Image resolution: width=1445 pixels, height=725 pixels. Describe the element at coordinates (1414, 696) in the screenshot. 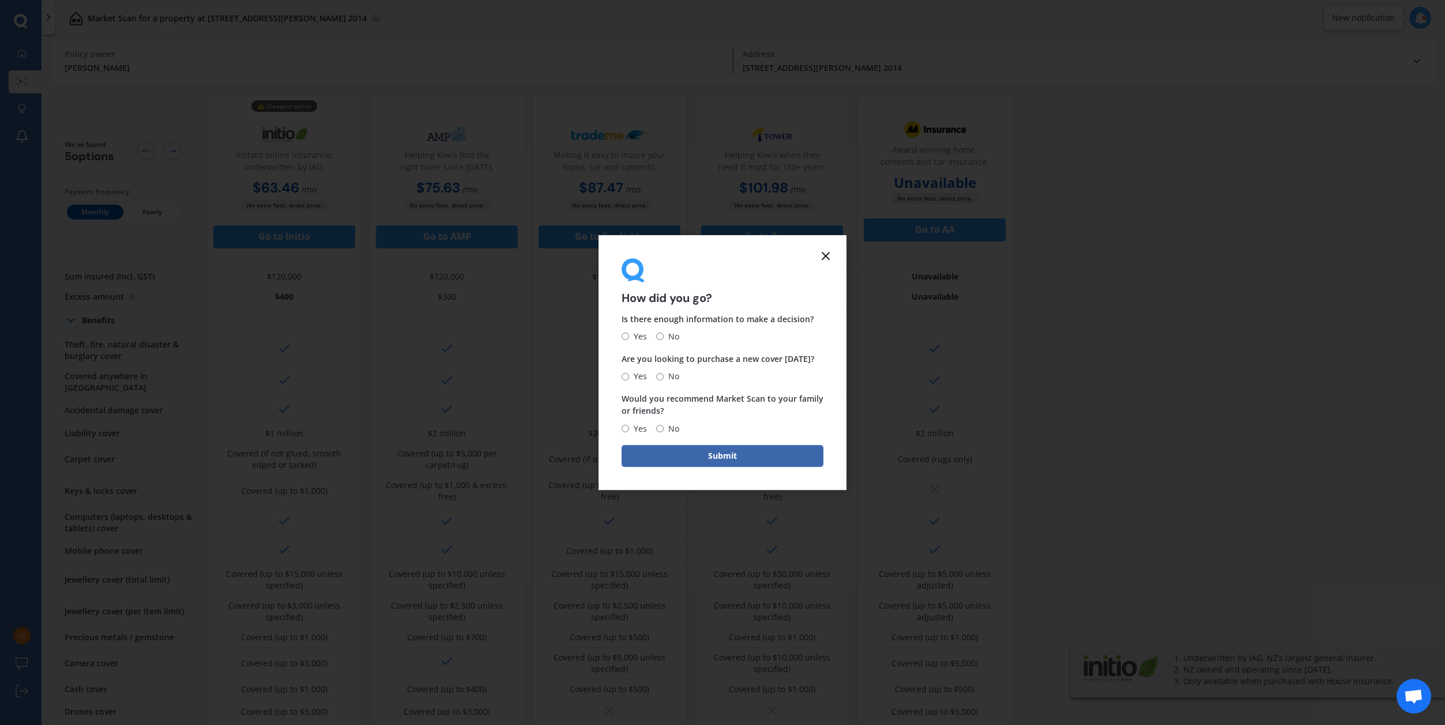

I see `div: Open chat` at that location.